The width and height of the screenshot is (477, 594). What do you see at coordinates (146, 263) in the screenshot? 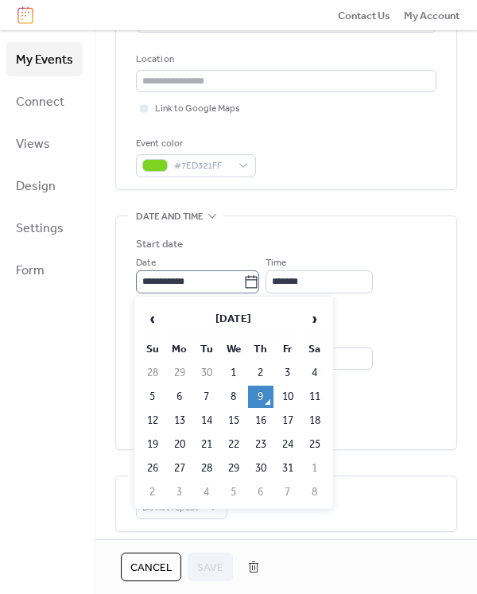
I see `span: Date` at bounding box center [146, 263].